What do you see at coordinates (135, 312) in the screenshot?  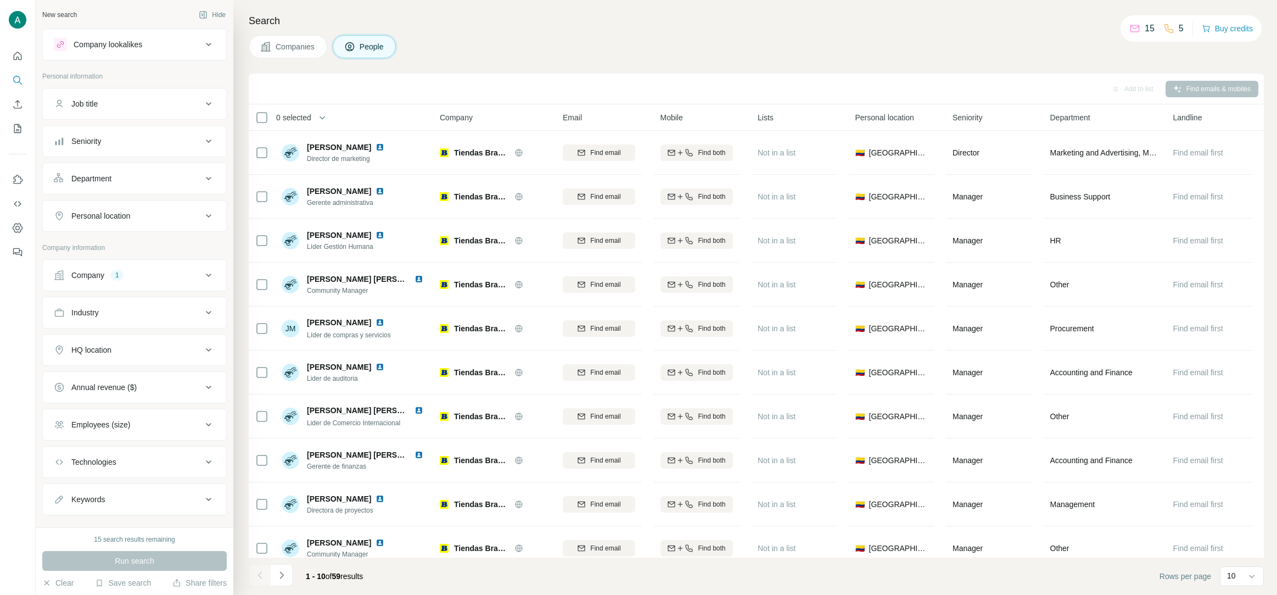 I see `button: Industry` at bounding box center [135, 312].